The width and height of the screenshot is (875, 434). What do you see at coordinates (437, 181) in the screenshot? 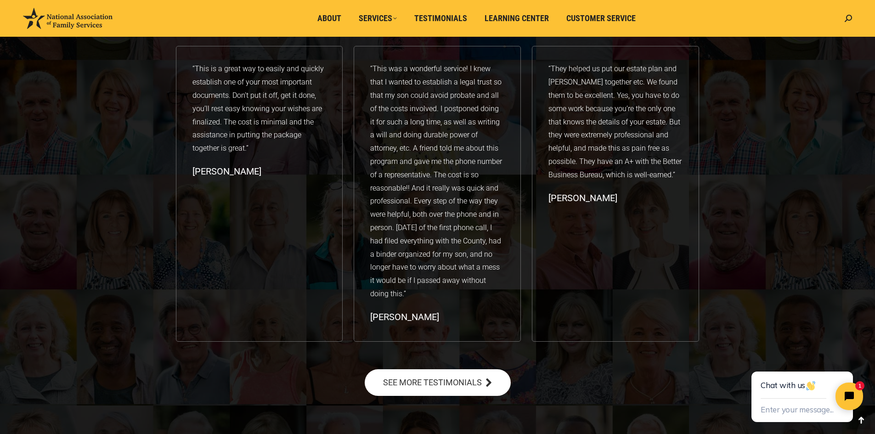
I see `div: “This was a wonderful service! I knew that I wanted to establish a legal trust so that my son cou...` at bounding box center [437, 181].